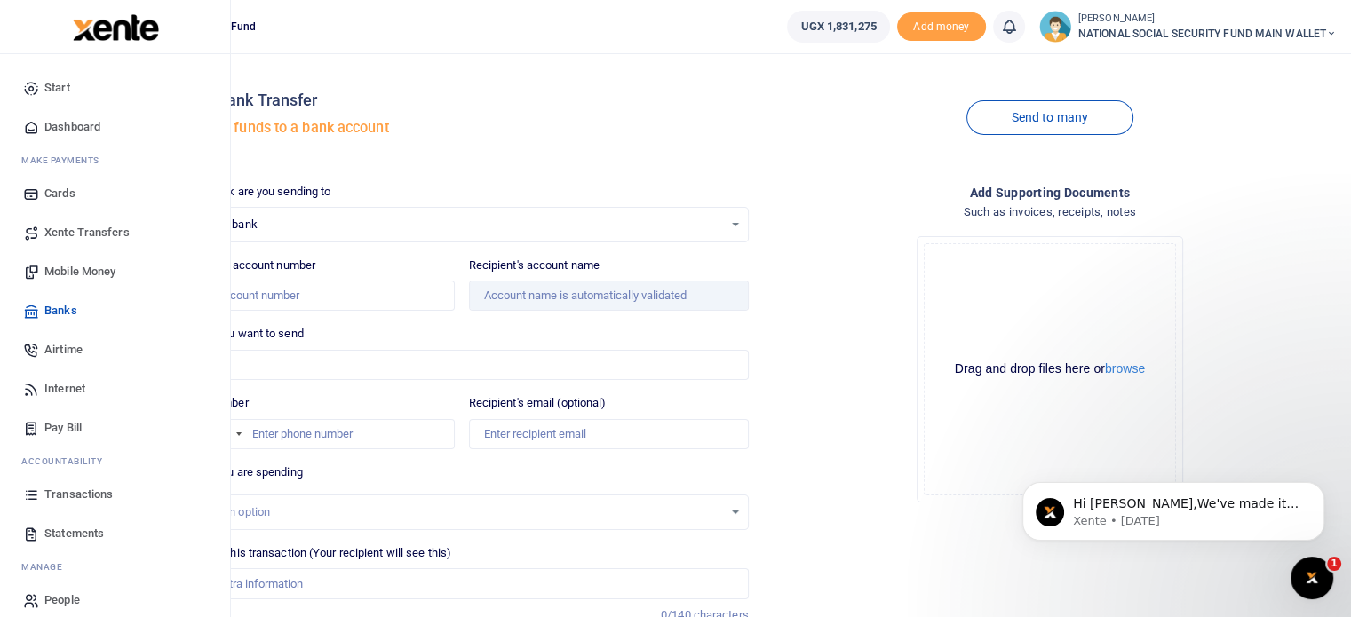 The height and width of the screenshot is (617, 1351). Describe the element at coordinates (65, 389) in the screenshot. I see `span: Internet` at that location.